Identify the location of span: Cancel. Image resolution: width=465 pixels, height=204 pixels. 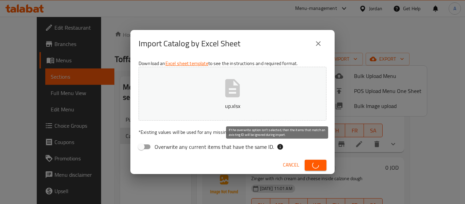
(291, 165).